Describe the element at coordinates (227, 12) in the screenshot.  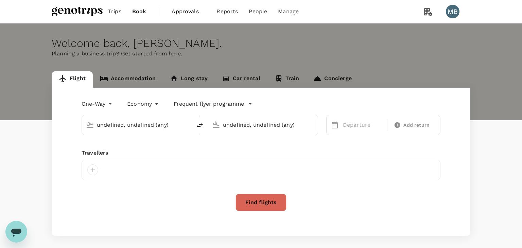
I see `span: Reports` at that location.